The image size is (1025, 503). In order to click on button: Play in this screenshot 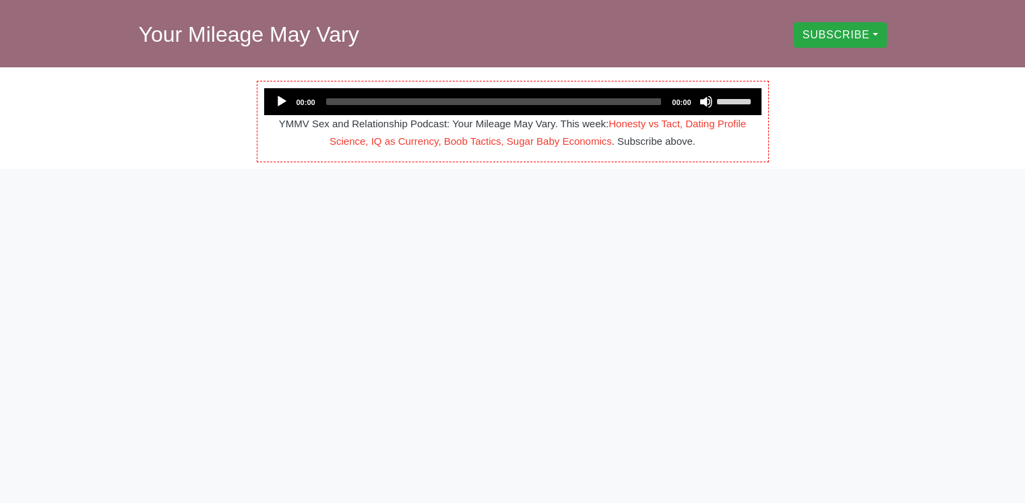, I will do `click(282, 102)`.